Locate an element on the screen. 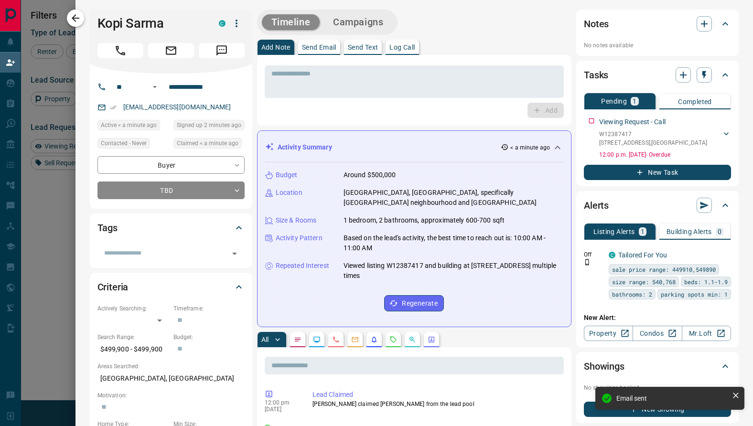 This screenshot has height=426, width=753. h2: Criteria is located at coordinates (113, 287).